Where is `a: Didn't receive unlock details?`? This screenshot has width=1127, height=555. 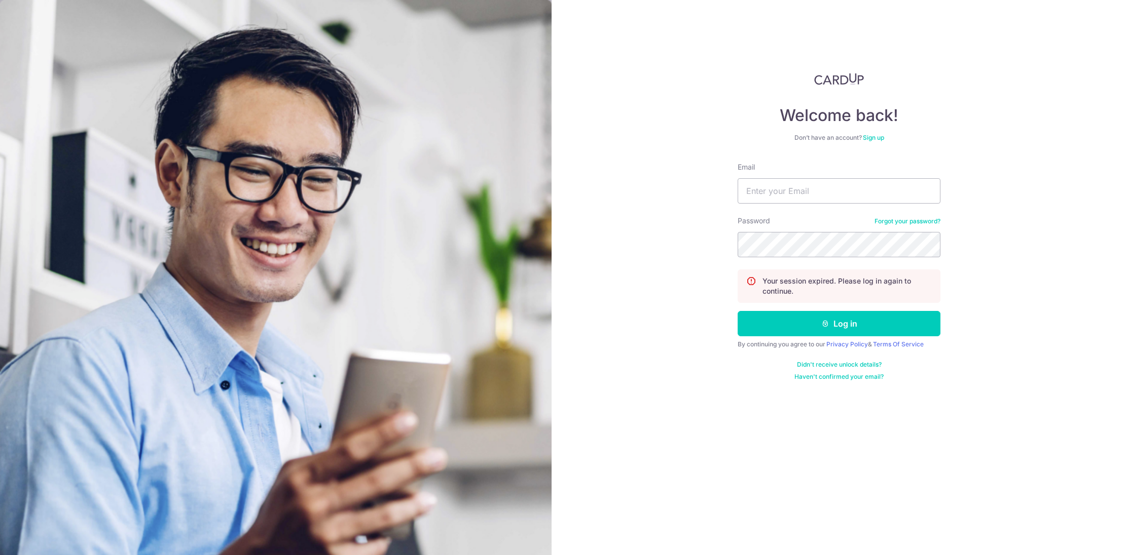
a: Didn't receive unlock details? is located at coordinates (839, 365).